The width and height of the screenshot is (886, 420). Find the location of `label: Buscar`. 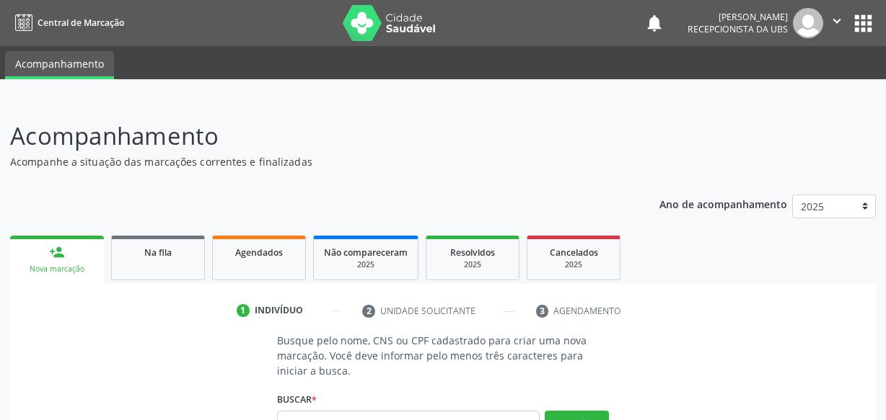

label: Buscar is located at coordinates (296, 400).